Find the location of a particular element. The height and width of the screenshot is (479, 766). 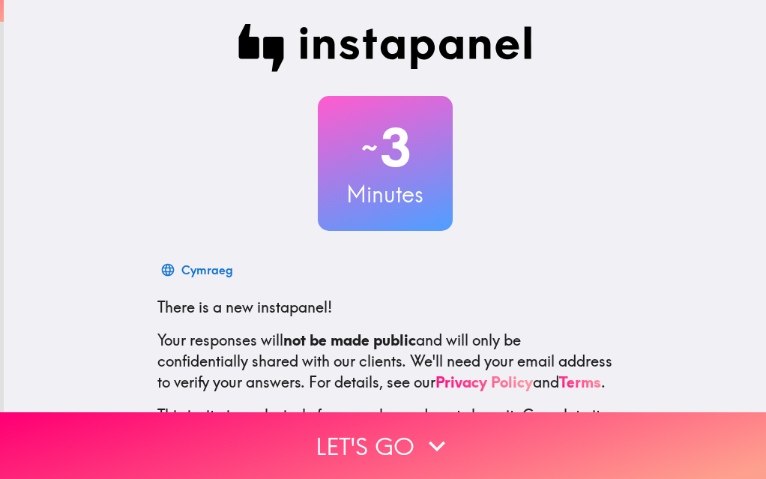

a: Privacy Policy is located at coordinates (484, 382).